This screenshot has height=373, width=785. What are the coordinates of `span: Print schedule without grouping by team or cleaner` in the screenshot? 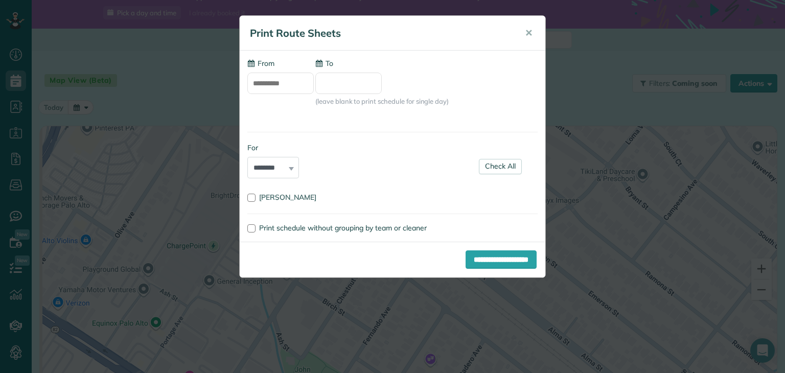 It's located at (343, 228).